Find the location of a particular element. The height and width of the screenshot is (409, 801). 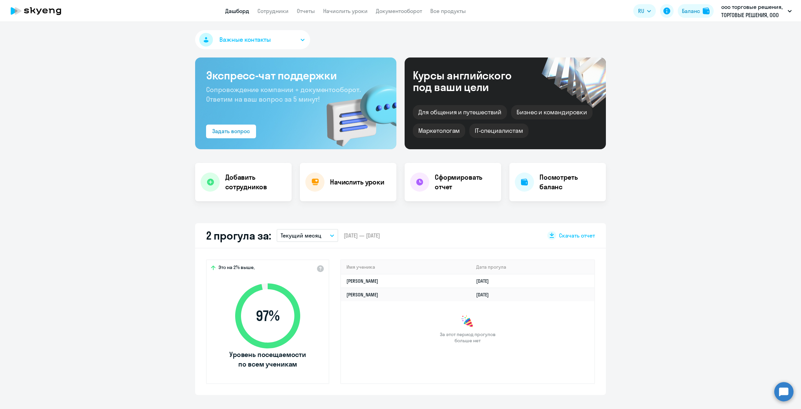

button: ооо торговые решения, ТОРГОВЫЕ РЕШЕНИЯ, ООО is located at coordinates (757, 11).